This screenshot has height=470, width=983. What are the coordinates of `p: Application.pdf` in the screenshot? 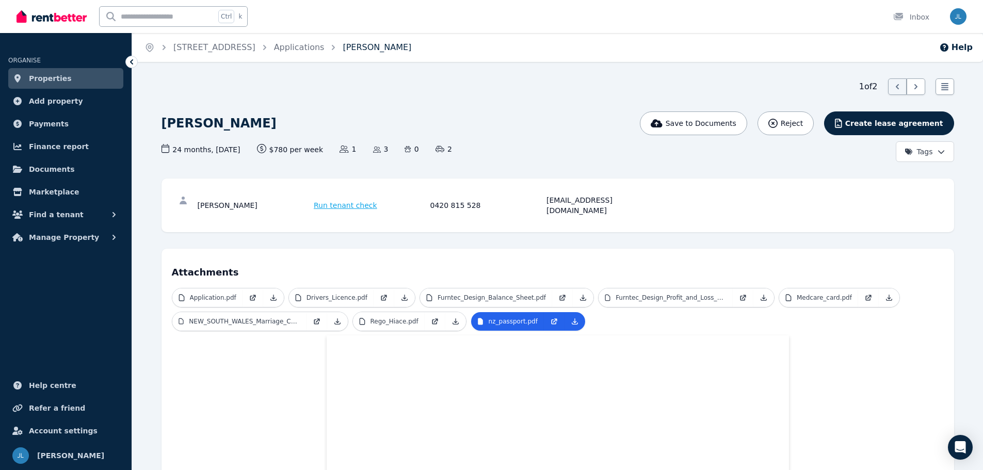 It's located at (213, 298).